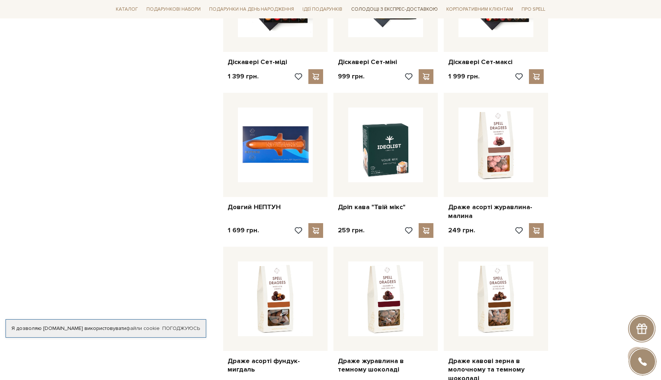 Image resolution: width=661 pixels, height=380 pixels. What do you see at coordinates (243, 76) in the screenshot?
I see `p: 1 399 грн.` at bounding box center [243, 76].